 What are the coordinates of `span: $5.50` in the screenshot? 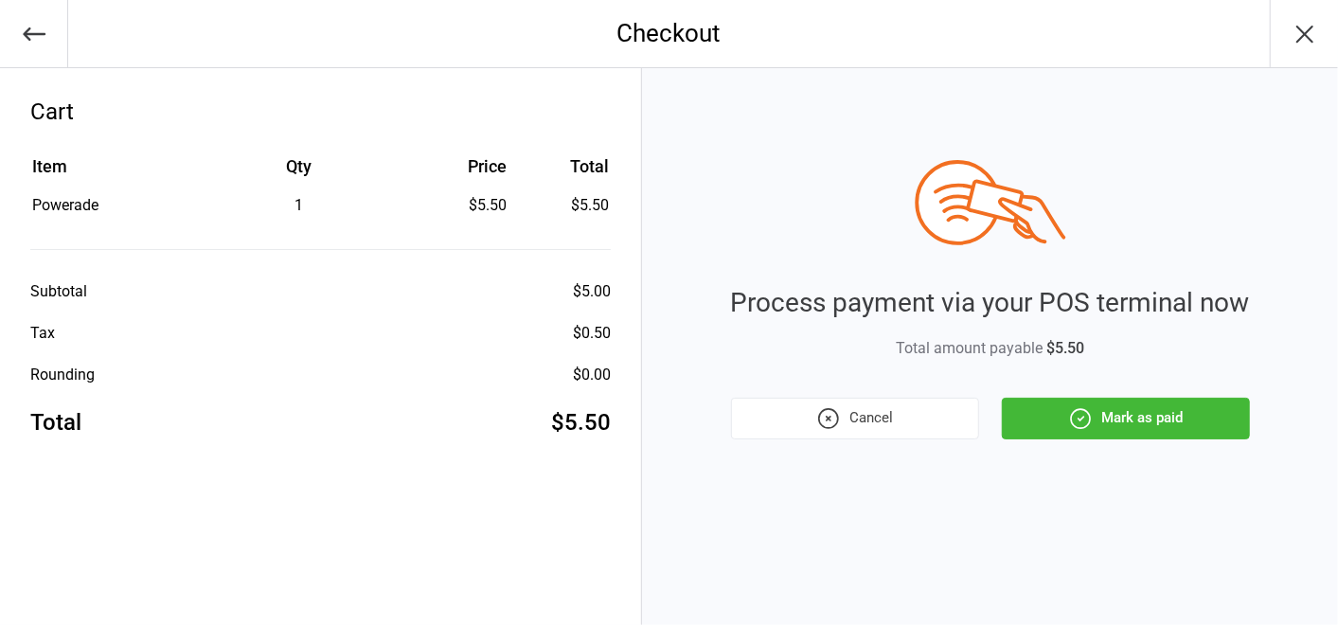 It's located at (1066, 348).